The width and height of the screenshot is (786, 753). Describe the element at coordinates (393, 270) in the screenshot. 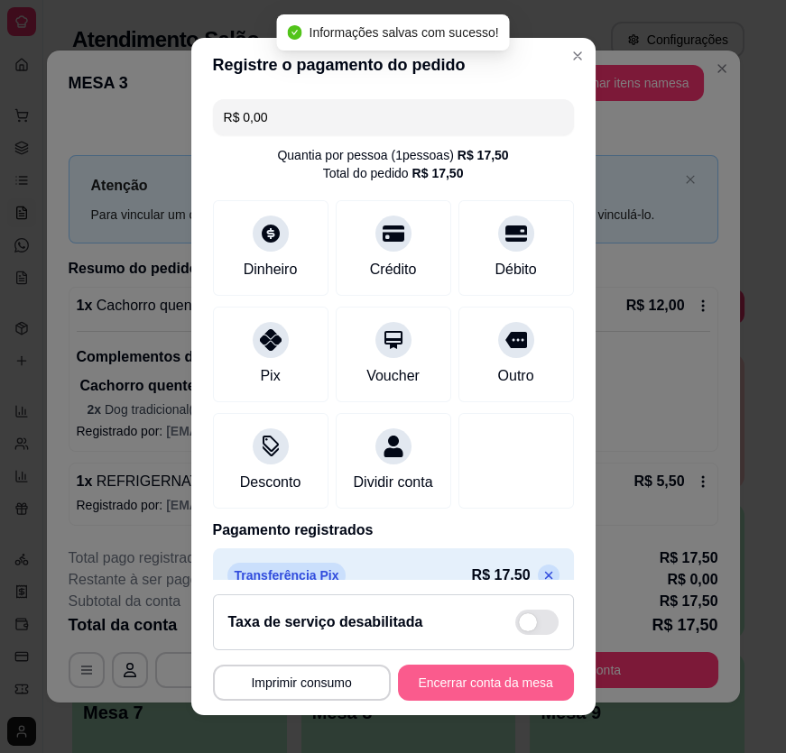

I see `div: Crédito` at that location.